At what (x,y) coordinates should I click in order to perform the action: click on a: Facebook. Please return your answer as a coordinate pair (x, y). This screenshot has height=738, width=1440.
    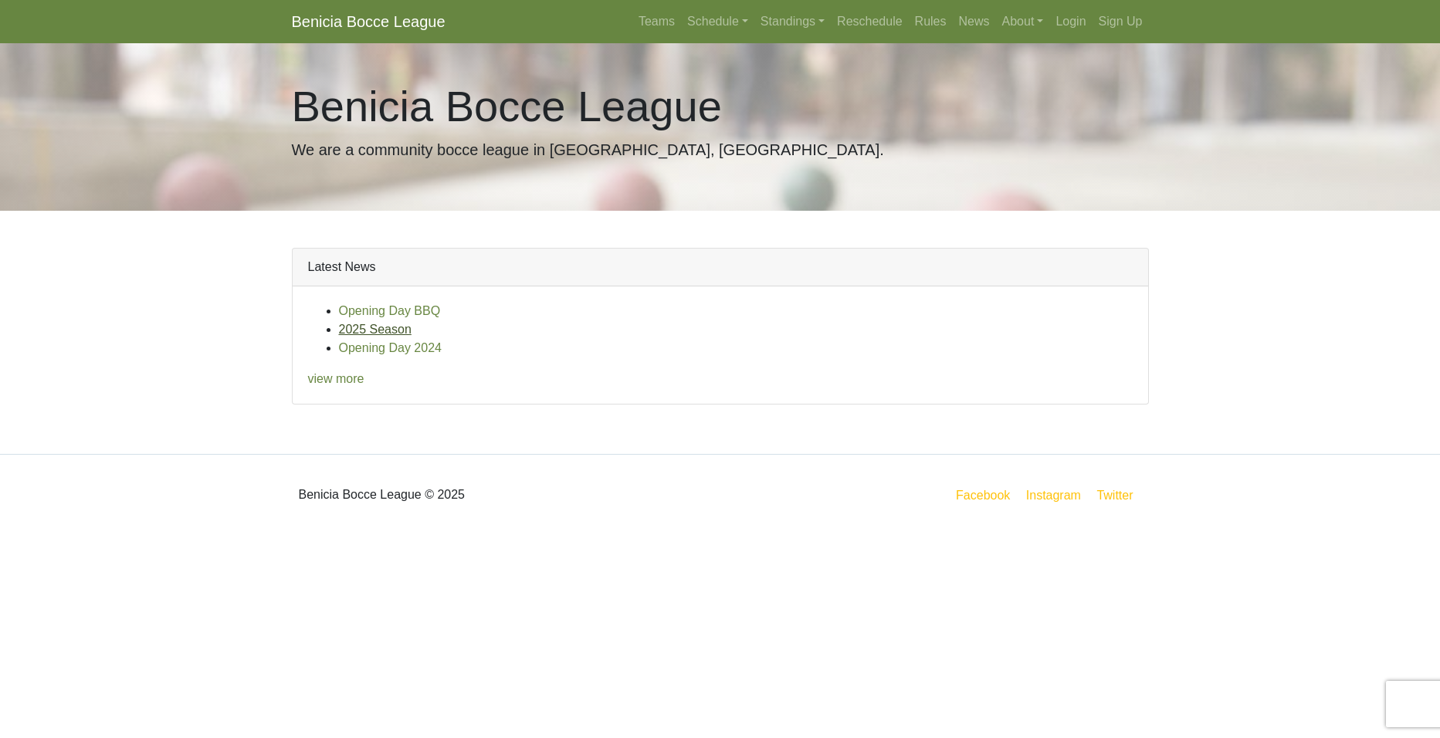
    Looking at the image, I should click on (983, 495).